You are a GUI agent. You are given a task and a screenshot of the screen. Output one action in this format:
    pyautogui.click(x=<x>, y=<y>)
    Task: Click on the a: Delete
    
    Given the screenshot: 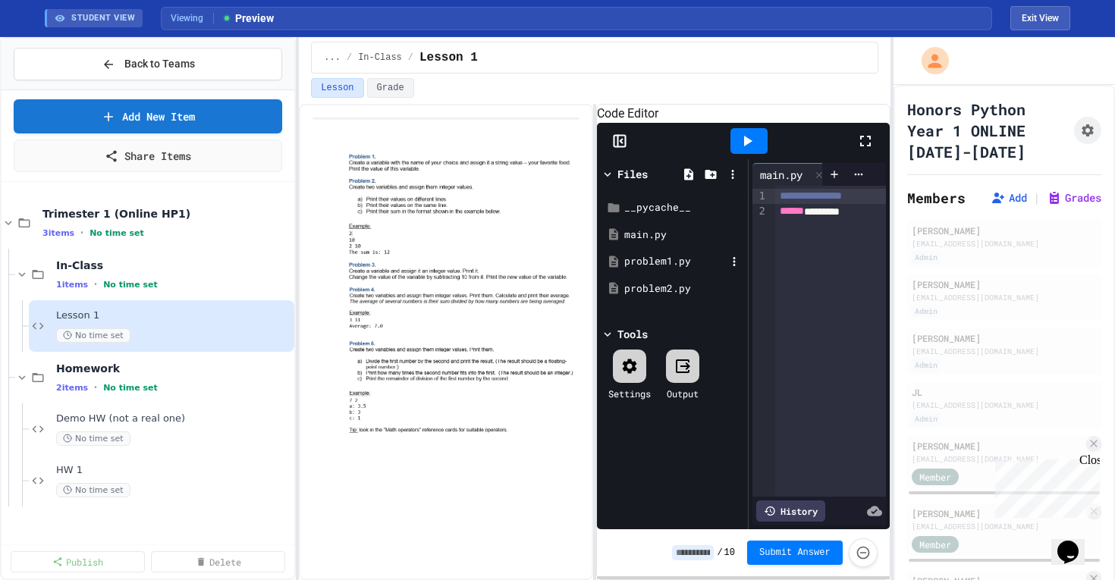 What is the action you would take?
    pyautogui.click(x=218, y=562)
    